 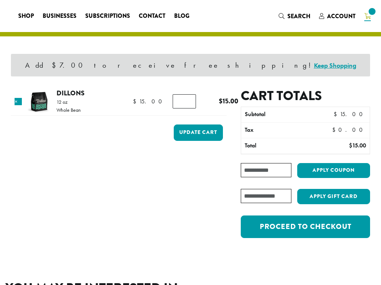 What do you see at coordinates (69, 110) in the screenshot?
I see `p: Whole Bean` at bounding box center [69, 110].